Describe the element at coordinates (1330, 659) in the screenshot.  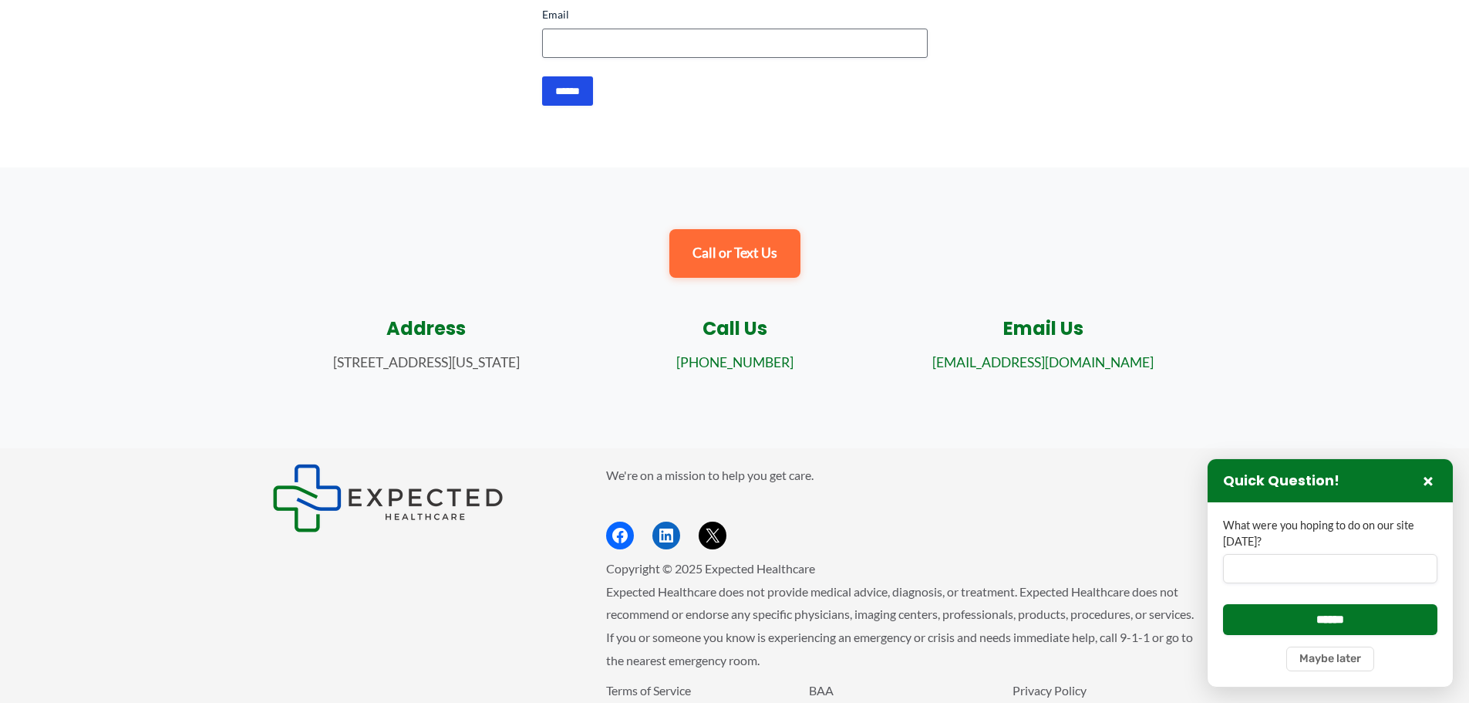
I see `button: Maybe later` at that location.